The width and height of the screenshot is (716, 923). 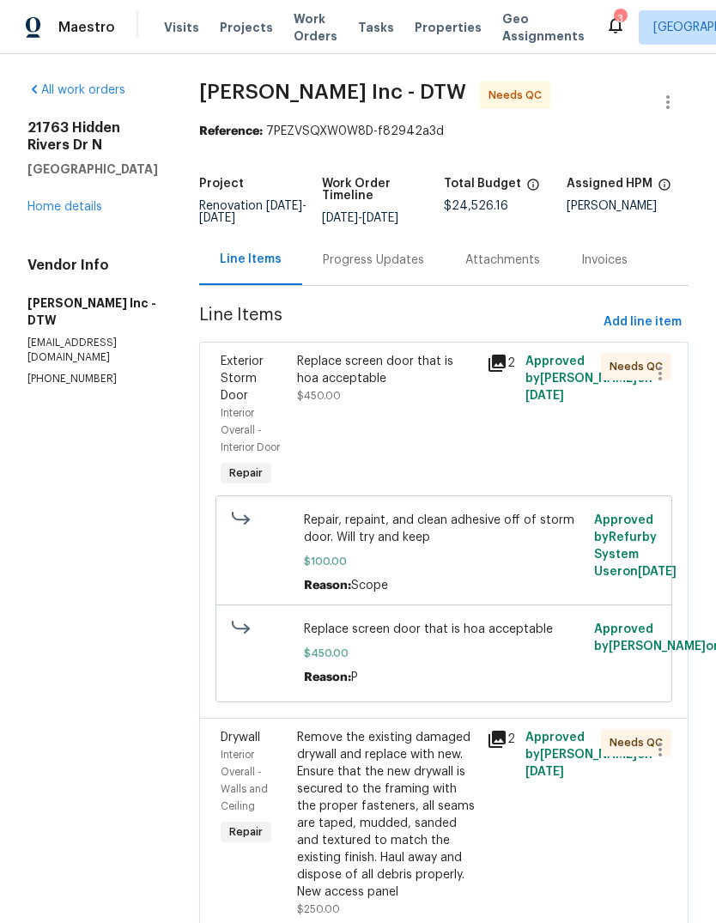 I want to click on a: All work orders, so click(x=76, y=90).